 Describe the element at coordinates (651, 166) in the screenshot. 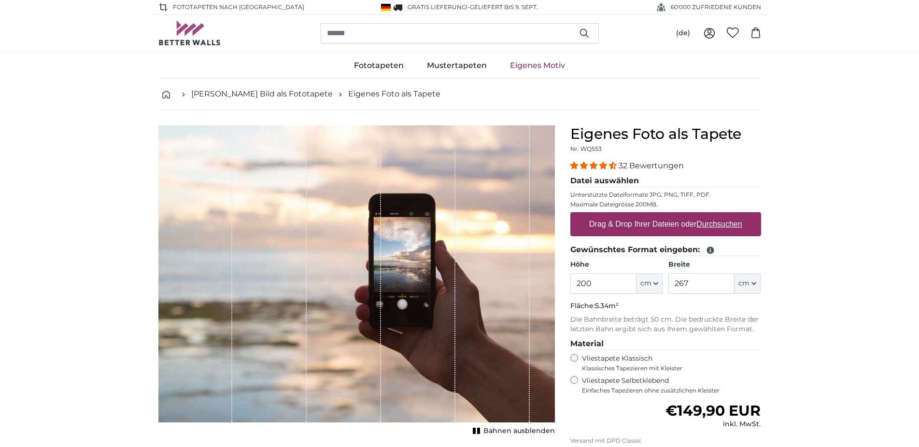

I see `span: 32 Bewertungen` at that location.